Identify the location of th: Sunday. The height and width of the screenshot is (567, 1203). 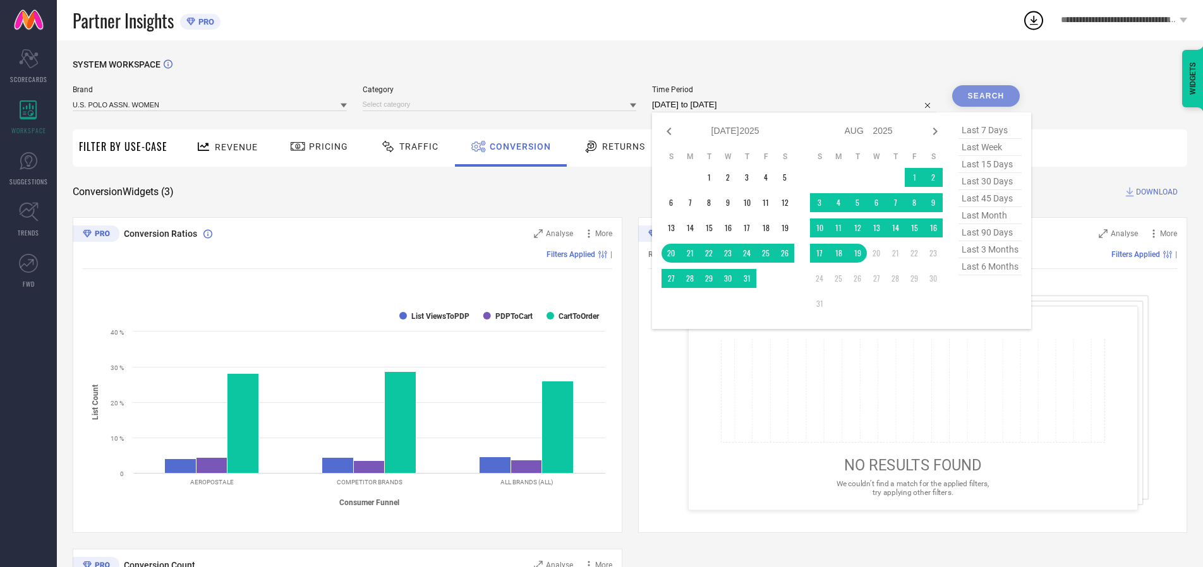
(671, 157).